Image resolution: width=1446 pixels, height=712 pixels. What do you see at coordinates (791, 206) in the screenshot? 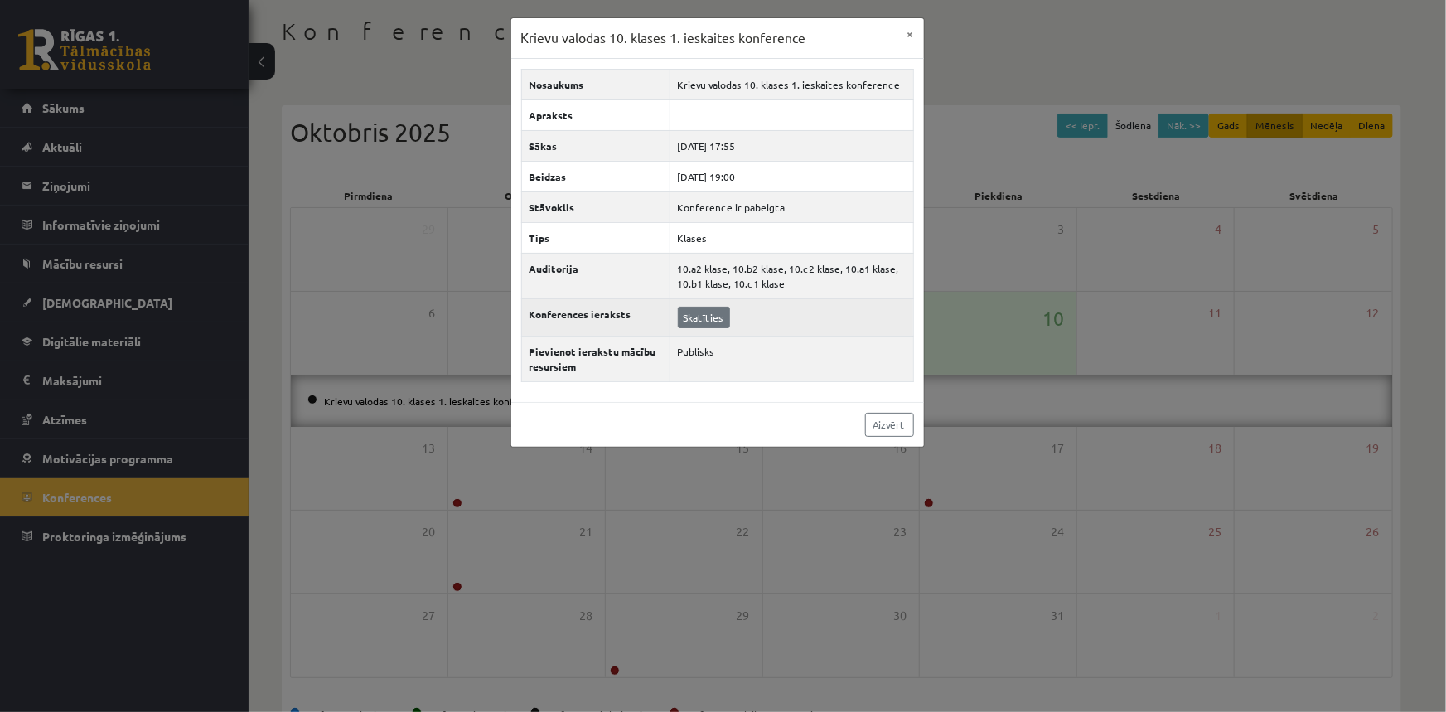
I see `td: Konference ir pabeigta` at bounding box center [791, 206].